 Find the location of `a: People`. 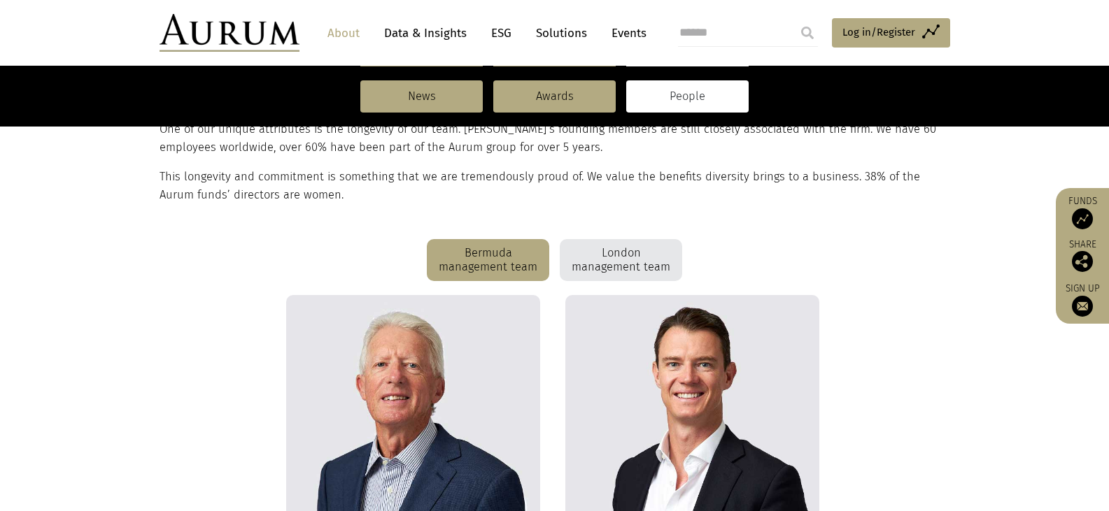

a: People is located at coordinates (687, 97).